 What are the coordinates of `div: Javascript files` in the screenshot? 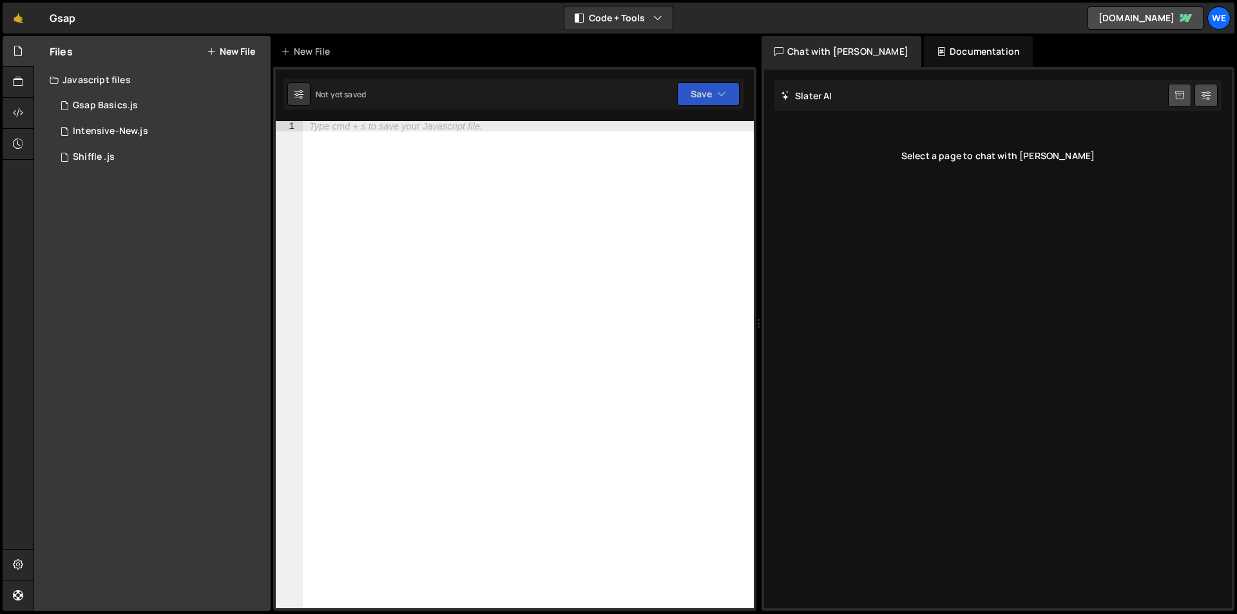 It's located at (152, 80).